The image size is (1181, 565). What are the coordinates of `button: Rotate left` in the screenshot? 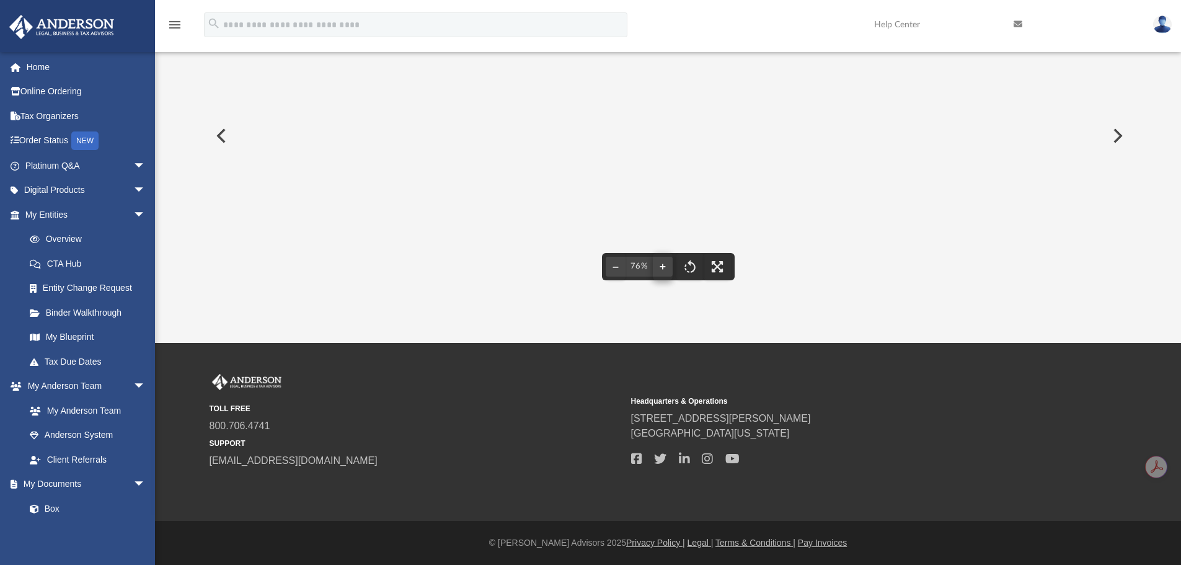 It's located at (690, 267).